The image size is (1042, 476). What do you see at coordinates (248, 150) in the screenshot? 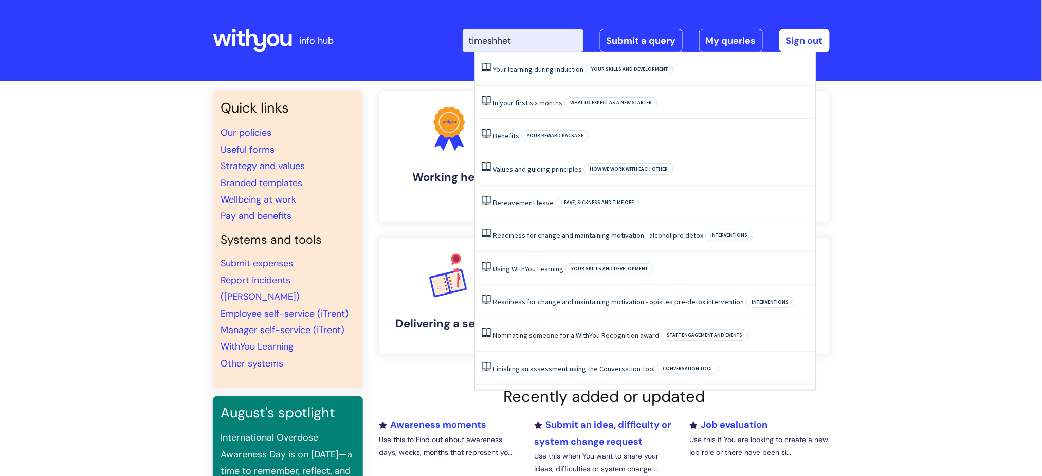
I see `a: Useful forms` at bounding box center [248, 150].